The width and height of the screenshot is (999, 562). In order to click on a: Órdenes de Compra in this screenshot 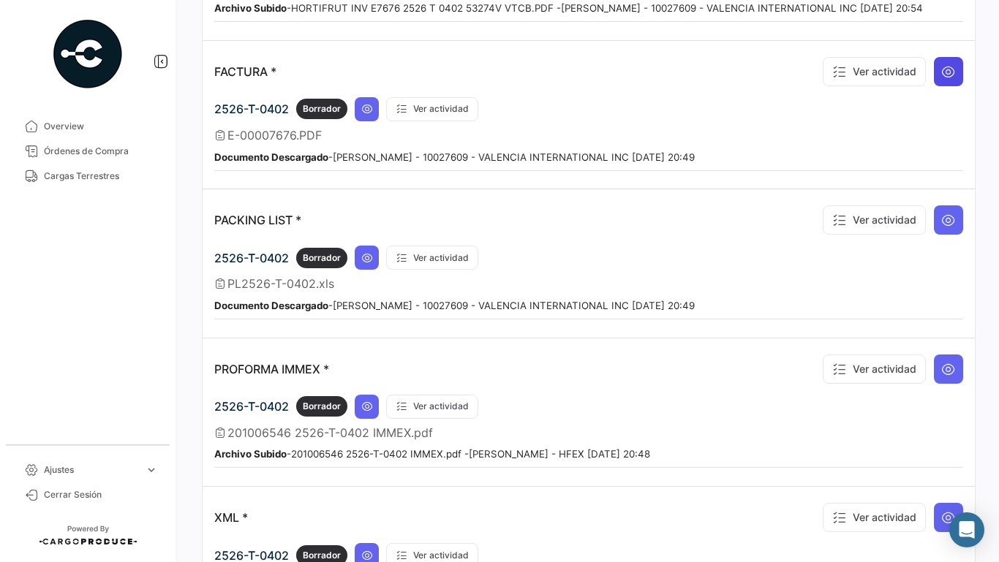, I will do `click(88, 151)`.